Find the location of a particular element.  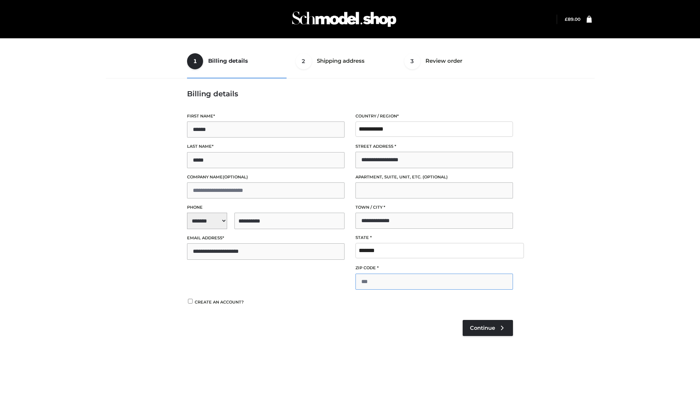

a: Continue is located at coordinates (488, 328).